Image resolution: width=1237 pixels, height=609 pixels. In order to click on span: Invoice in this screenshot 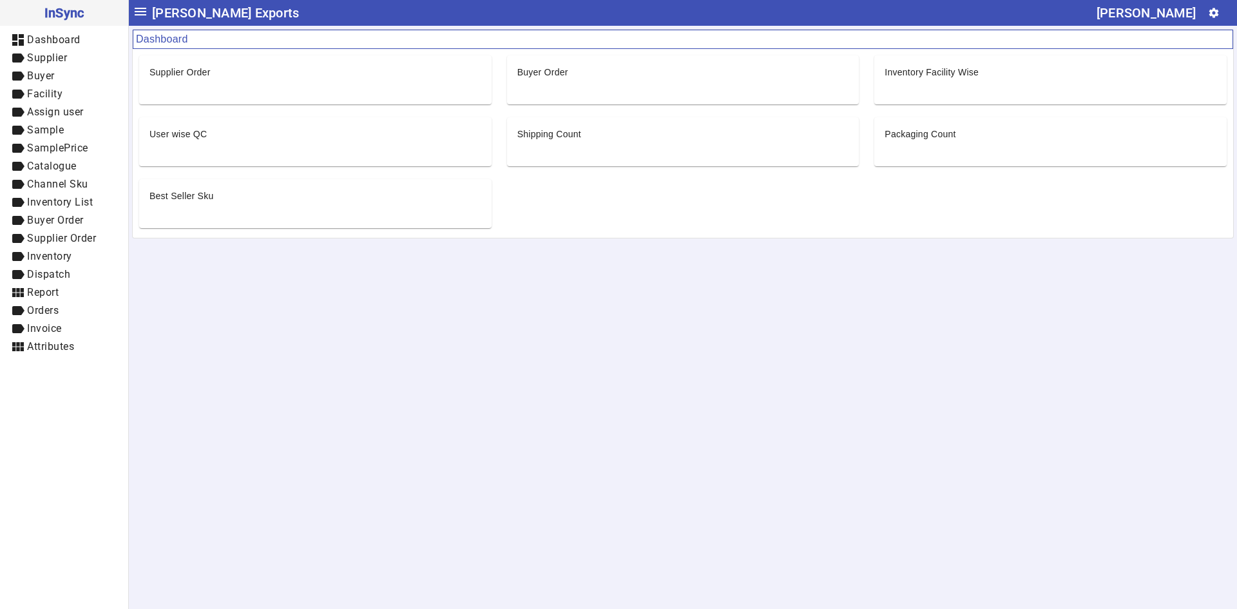, I will do `click(44, 328)`.